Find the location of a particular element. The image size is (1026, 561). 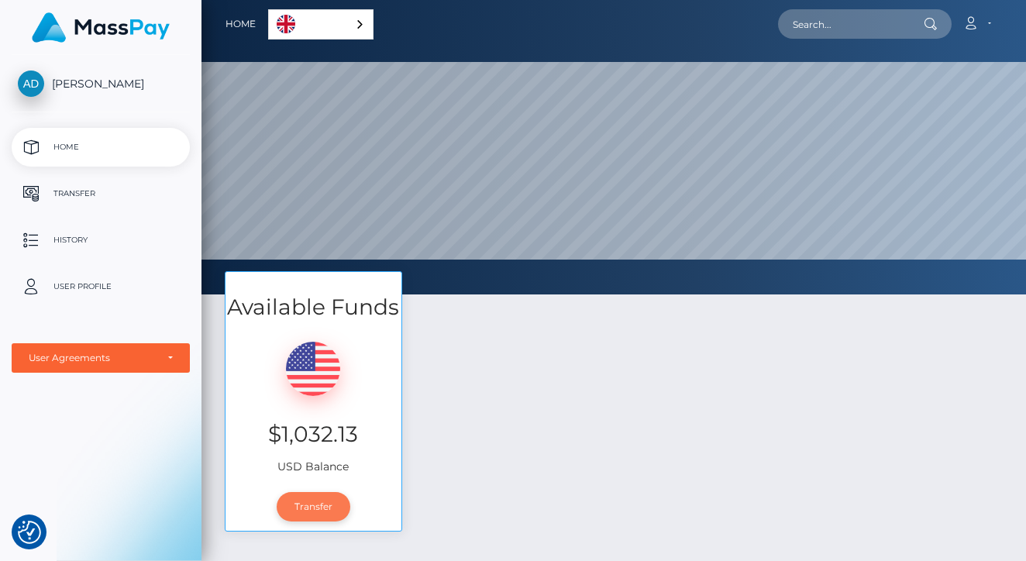

a: English is located at coordinates (321, 24).